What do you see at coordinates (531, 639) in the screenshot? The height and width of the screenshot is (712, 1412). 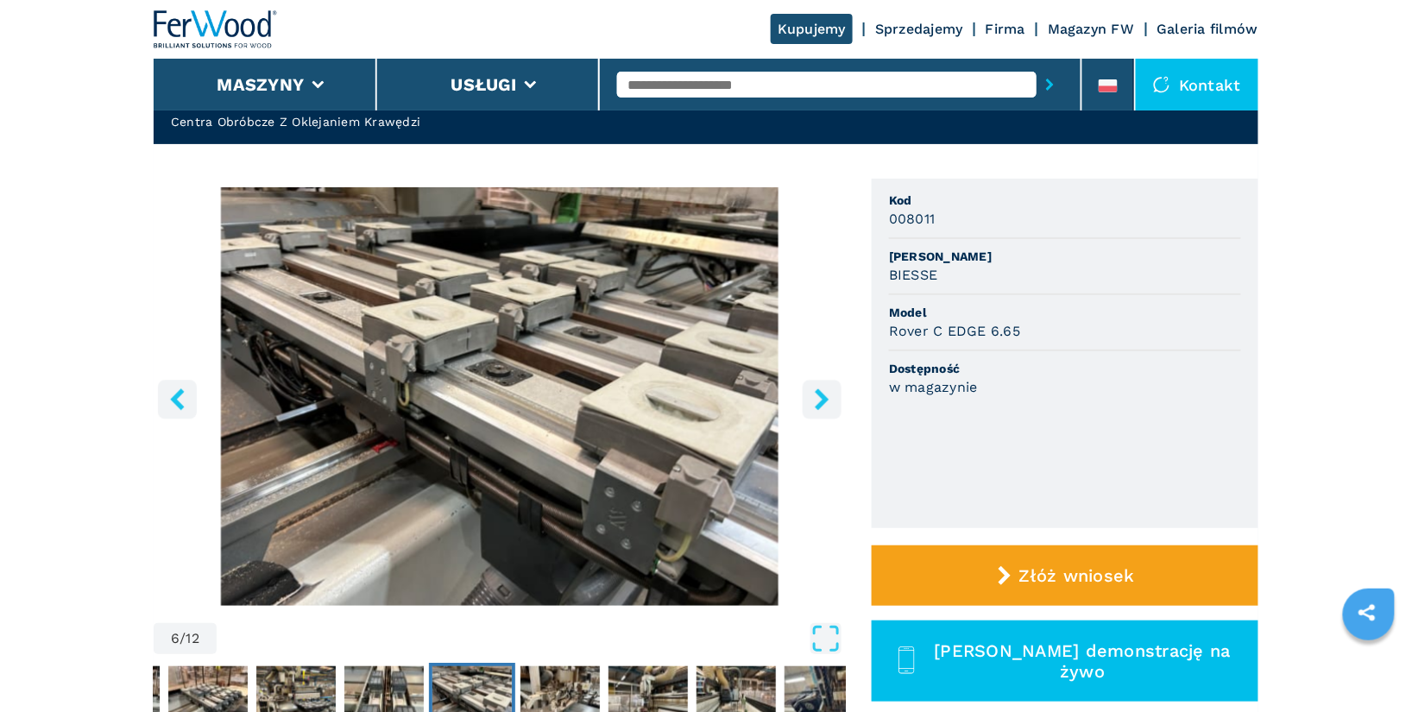 I see `button: Open Fullscreen` at bounding box center [531, 639].